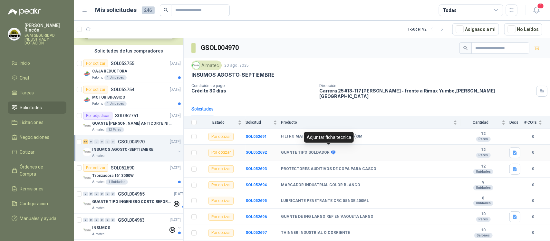 This screenshot has width=550, height=241. I want to click on b: SOL052697, so click(256, 232).